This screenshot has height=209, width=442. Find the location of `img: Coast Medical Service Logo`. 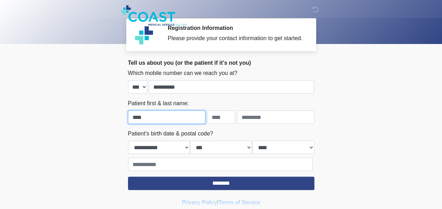

img: Coast Medical Service Logo is located at coordinates (154, 15).